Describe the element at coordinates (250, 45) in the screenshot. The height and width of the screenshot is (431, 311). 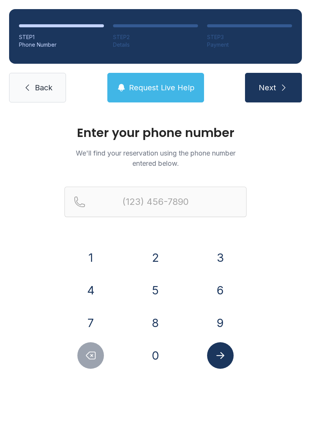
I see `div: Payment` at that location.